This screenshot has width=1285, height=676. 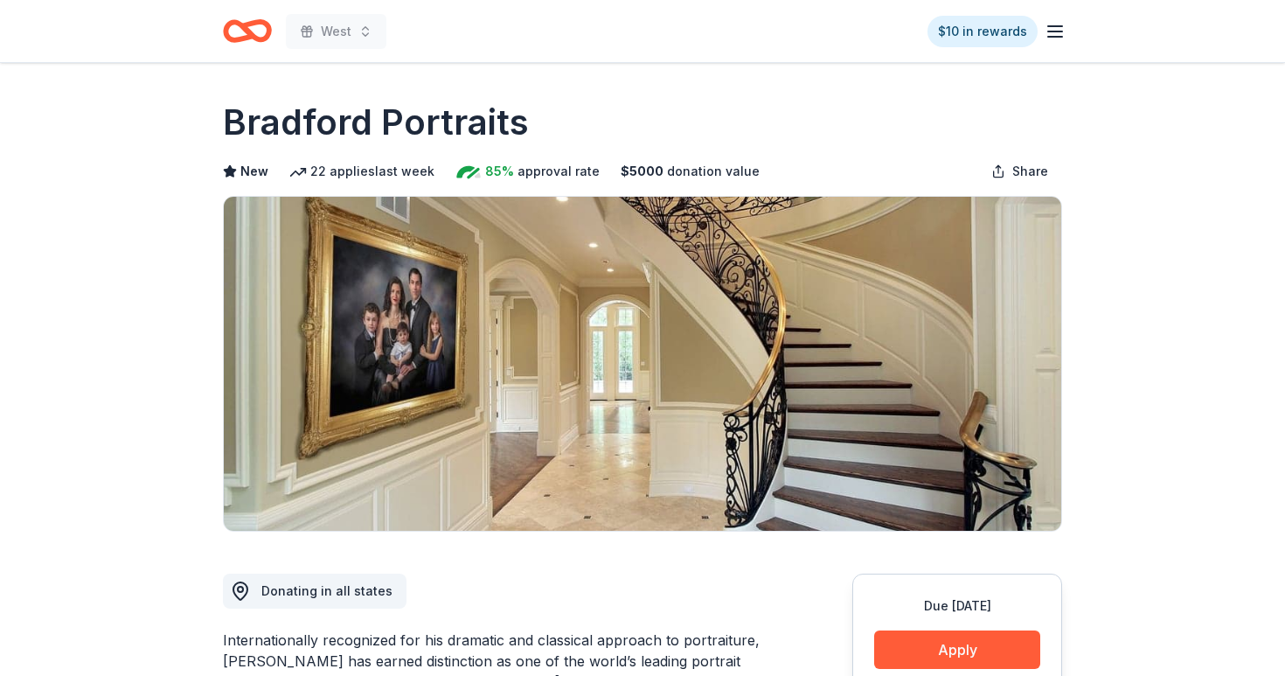 I want to click on span: donation value, so click(x=713, y=171).